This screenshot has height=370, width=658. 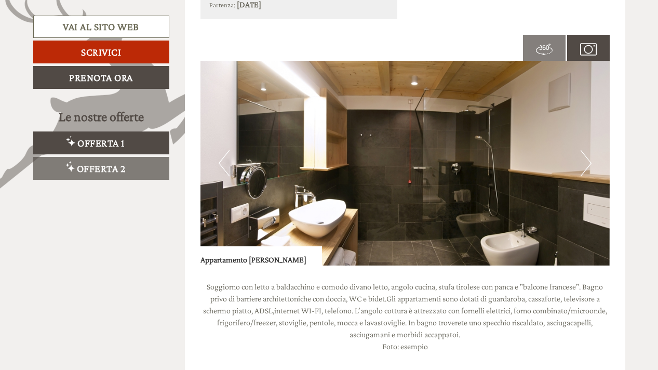 What do you see at coordinates (224, 163) in the screenshot?
I see `button: Previous` at bounding box center [224, 163].